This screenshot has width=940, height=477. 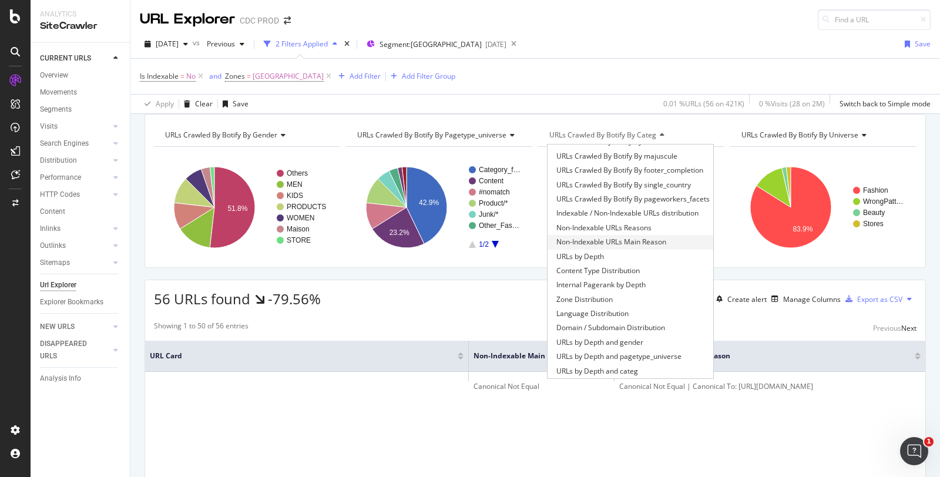 What do you see at coordinates (259, 21) in the screenshot?
I see `div: CDC PROD` at bounding box center [259, 21].